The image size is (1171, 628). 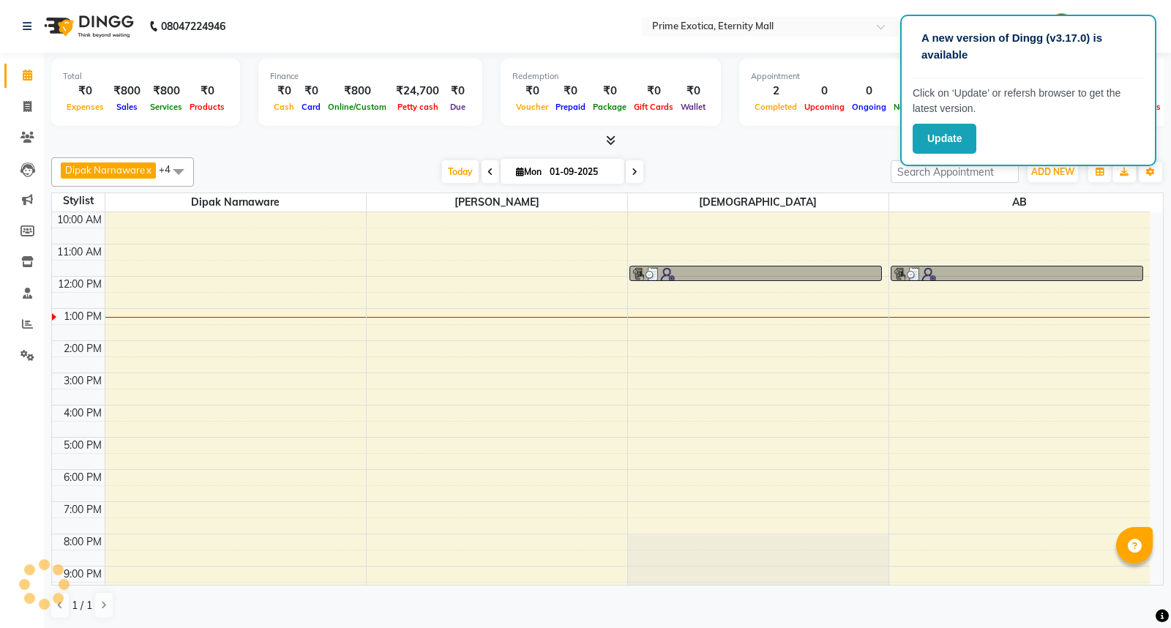 I want to click on div: Redemption, so click(x=611, y=76).